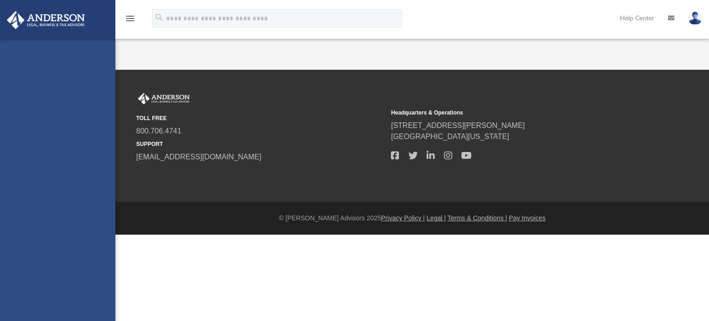  I want to click on small: SUPPORT, so click(260, 144).